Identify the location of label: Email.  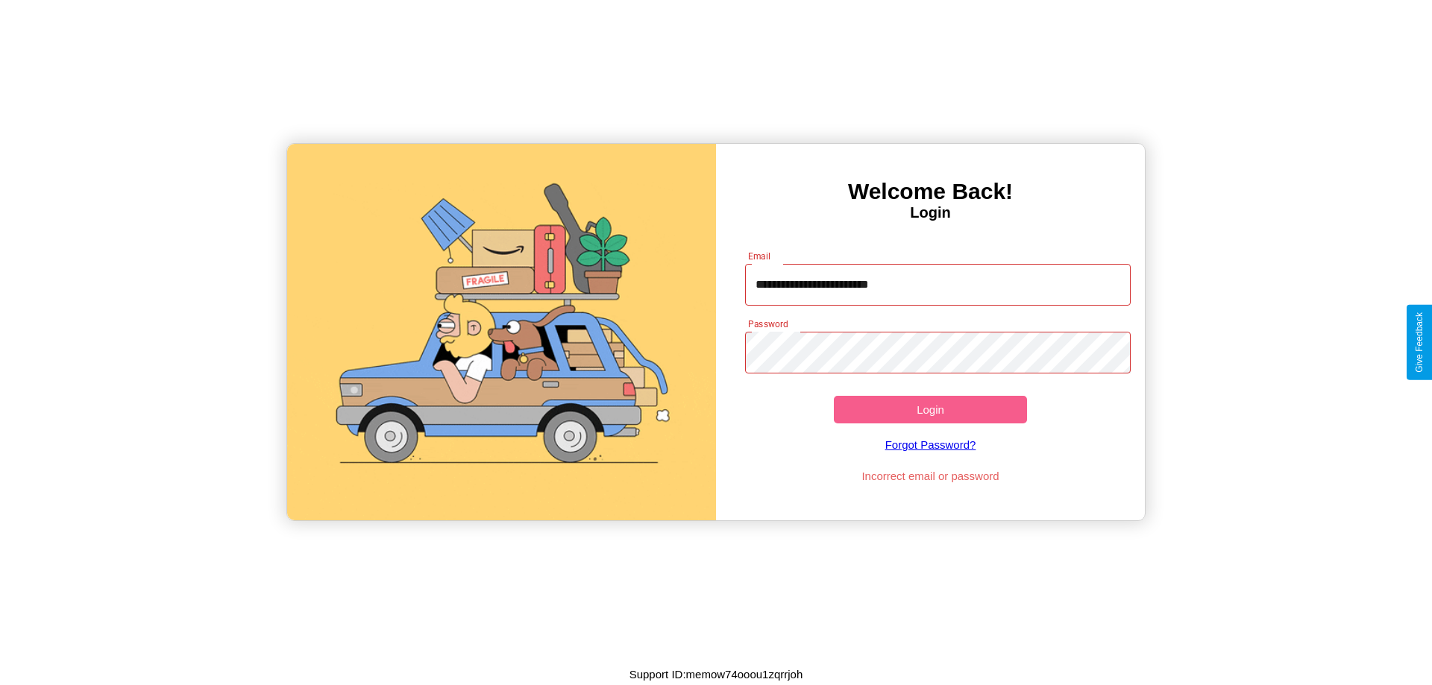
(759, 256).